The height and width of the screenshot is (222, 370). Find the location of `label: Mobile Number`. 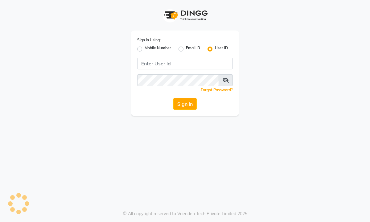

label: Mobile Number is located at coordinates (158, 49).